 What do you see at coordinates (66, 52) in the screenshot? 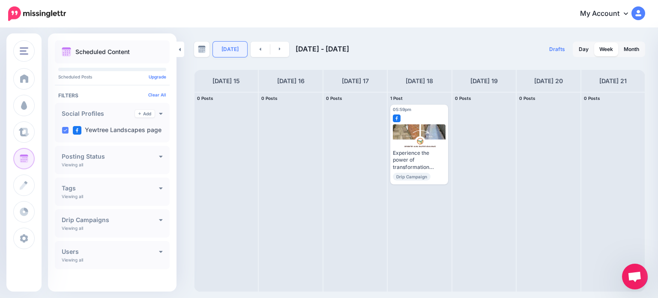
I see `img: calendar.png` at bounding box center [66, 52].